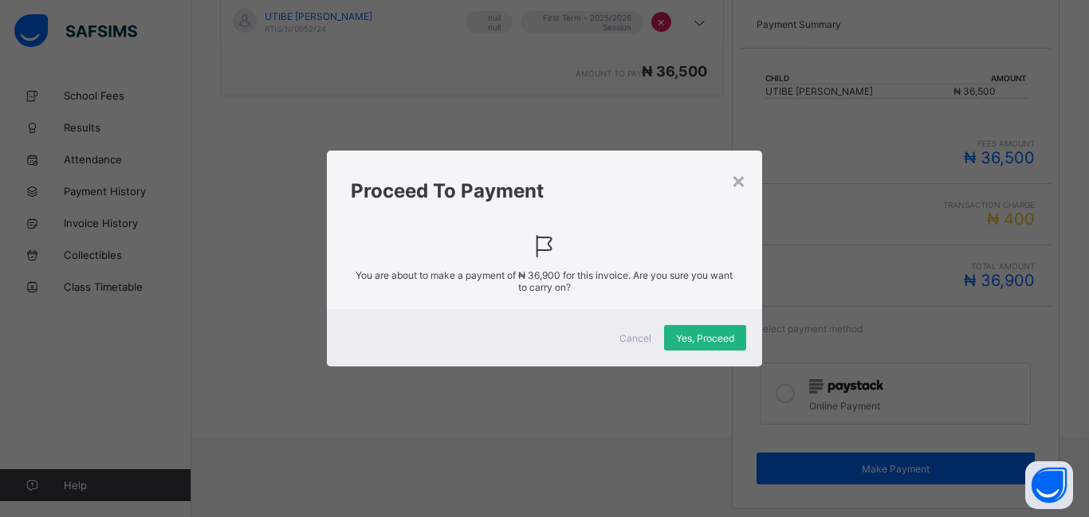 Image resolution: width=1089 pixels, height=517 pixels. What do you see at coordinates (539, 275) in the screenshot?
I see `span: ₦ 36,900` at bounding box center [539, 275].